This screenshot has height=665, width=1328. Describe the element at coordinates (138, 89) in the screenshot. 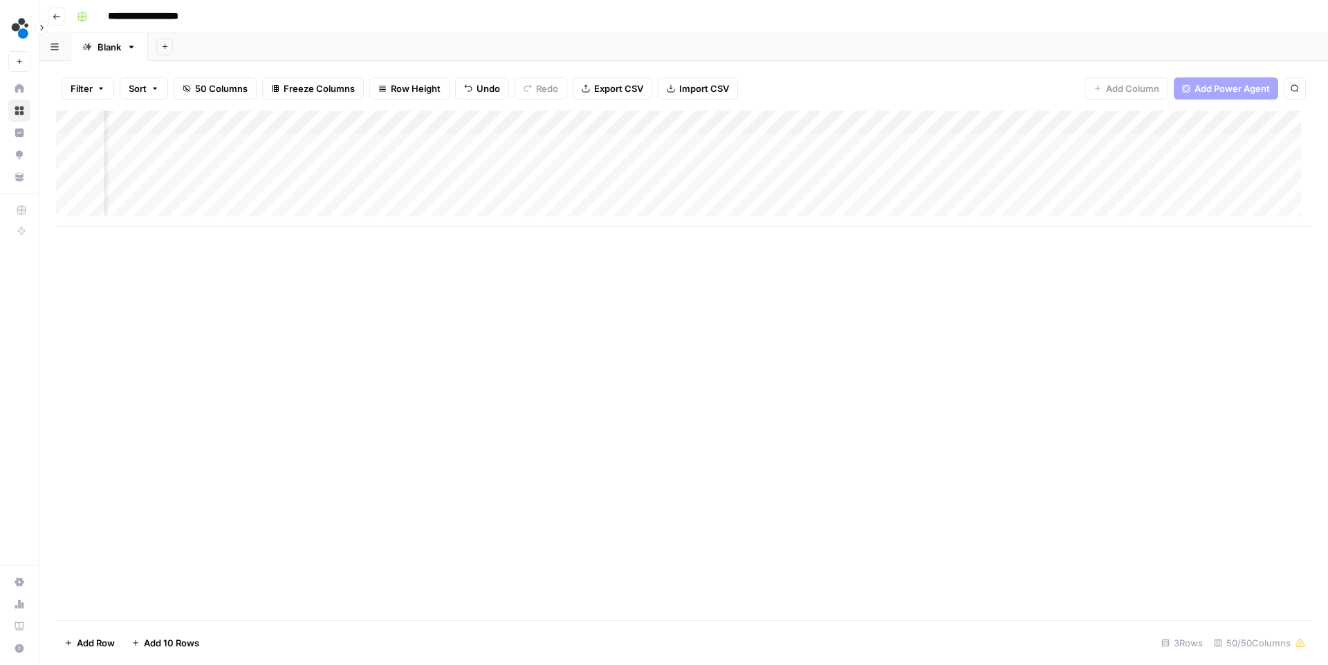

I see `span: Sort` at that location.